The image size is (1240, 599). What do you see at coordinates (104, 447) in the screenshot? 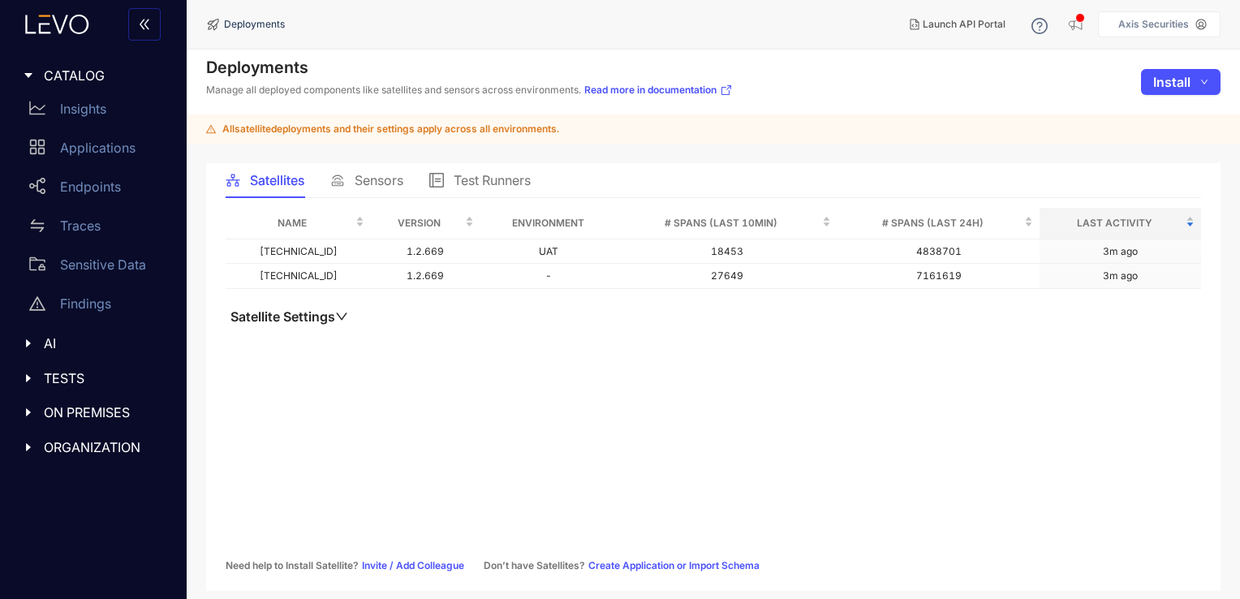
I see `span: ORGANIZATION` at bounding box center [104, 447].